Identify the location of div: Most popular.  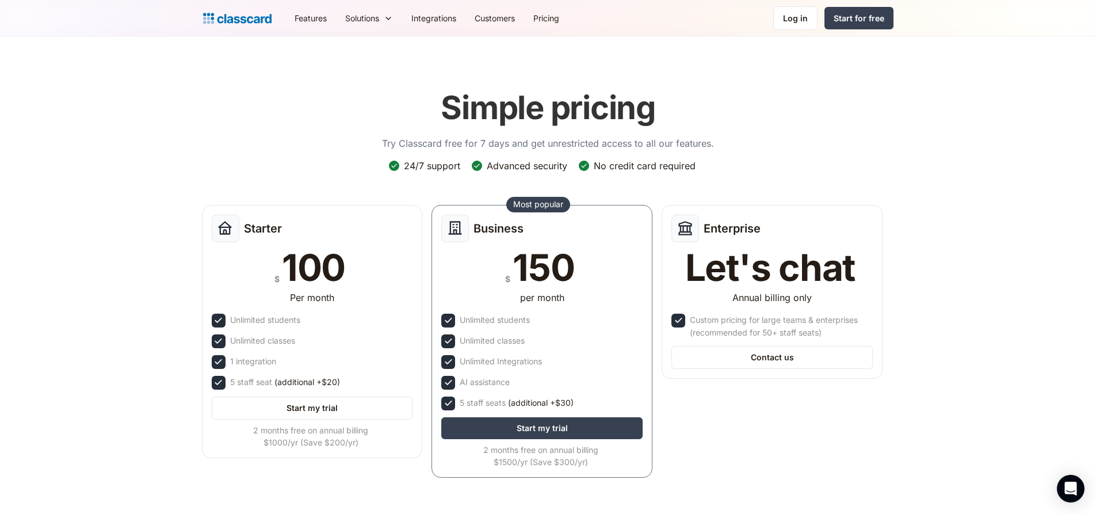
(538, 204).